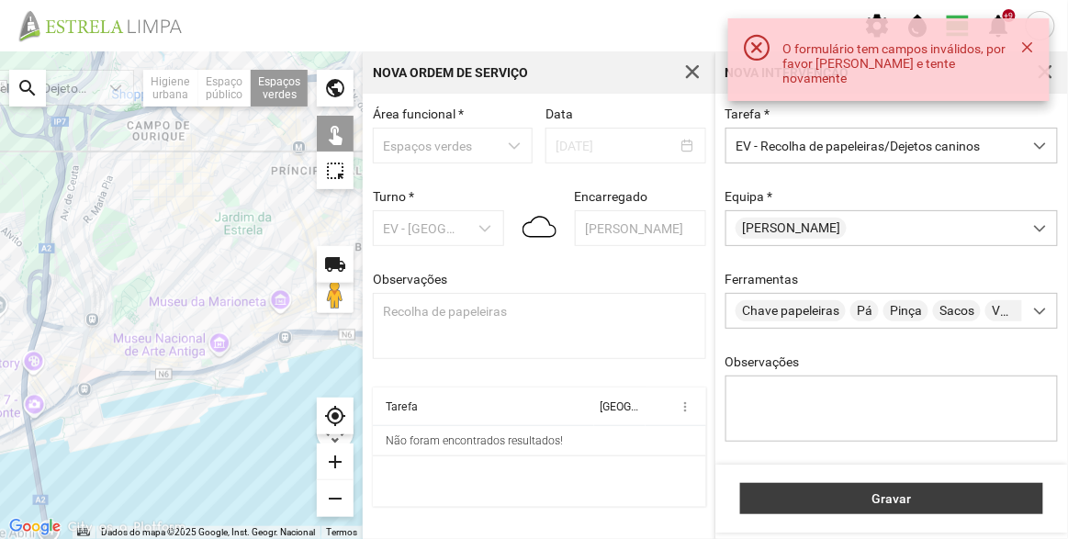 The width and height of the screenshot is (1068, 539). Describe the element at coordinates (999, 26) in the screenshot. I see `span: notifications` at that location.